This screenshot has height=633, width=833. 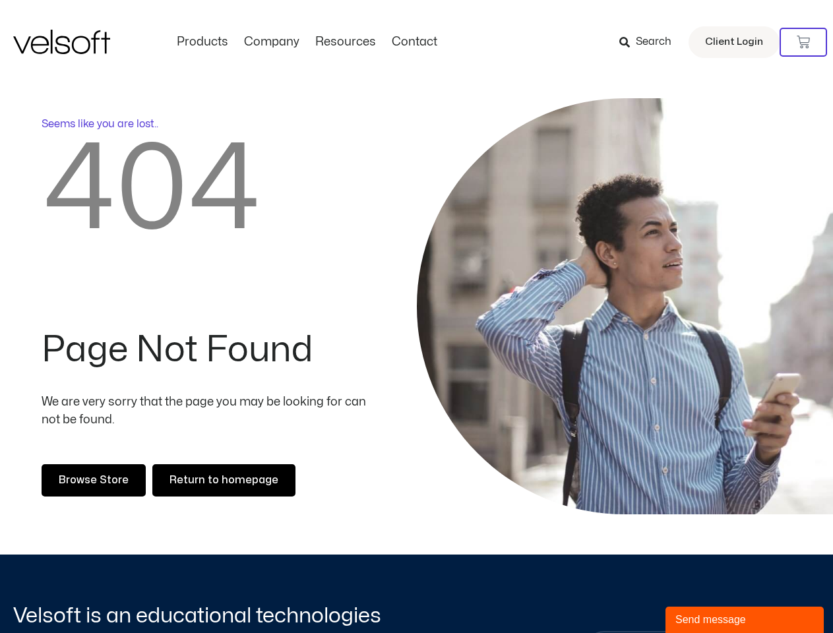 I want to click on h2: 404, so click(x=208, y=191).